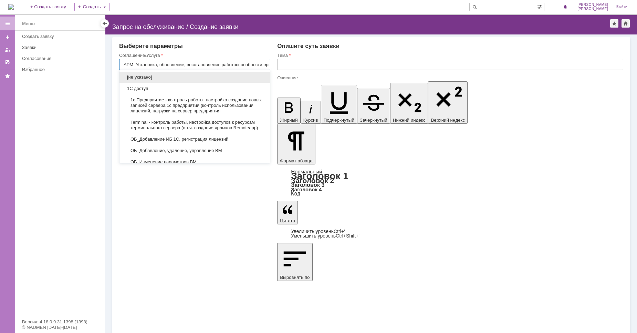 The width and height of the screenshot is (637, 333). What do you see at coordinates (361, 27) in the screenshot?
I see `div: Запрос на обслуживание / Создание заявки` at bounding box center [361, 27].